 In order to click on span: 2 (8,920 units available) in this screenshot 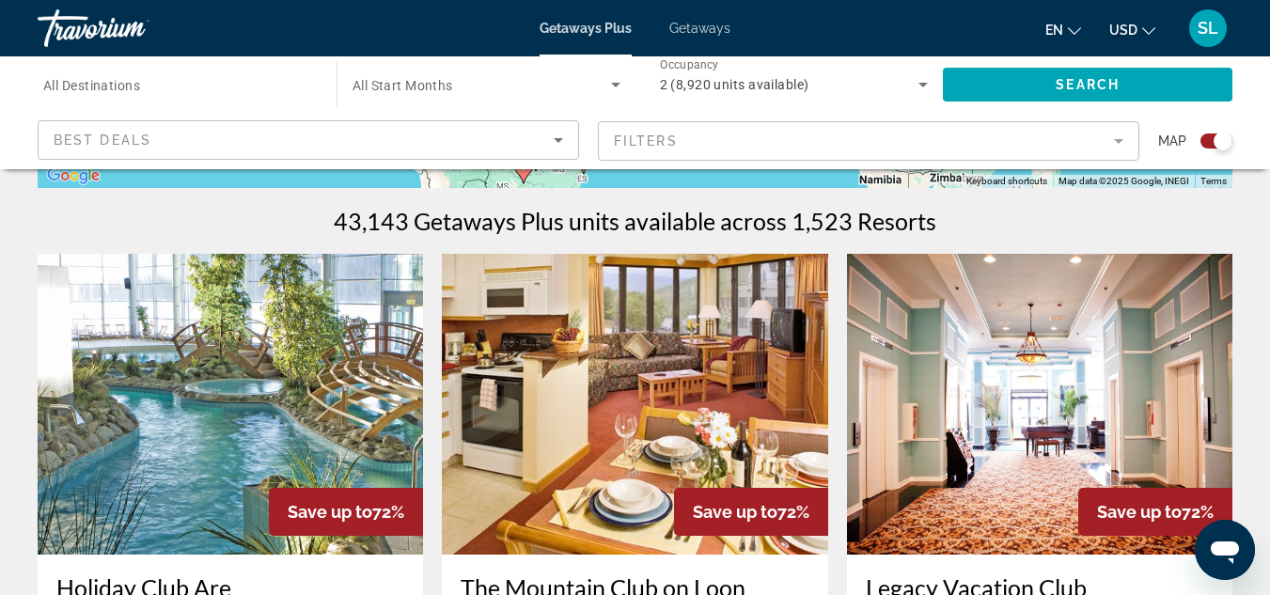, I will do `click(734, 85)`.